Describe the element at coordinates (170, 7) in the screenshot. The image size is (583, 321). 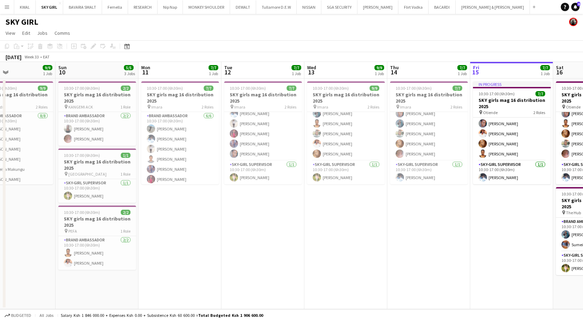
I see `button: Nip Nap` at that location.